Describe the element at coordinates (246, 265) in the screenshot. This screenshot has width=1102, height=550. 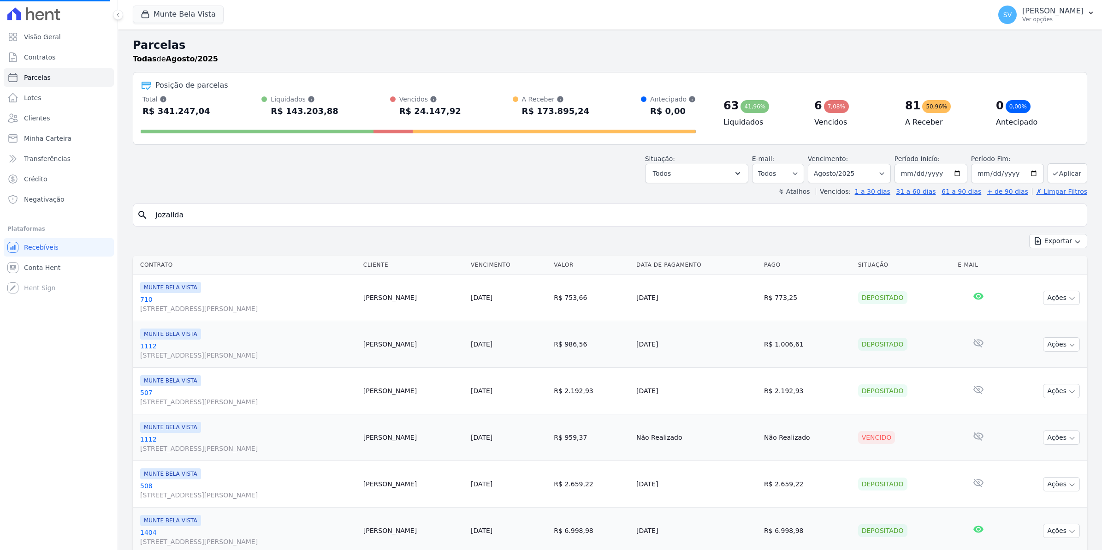
I see `th: Contrato` at that location.